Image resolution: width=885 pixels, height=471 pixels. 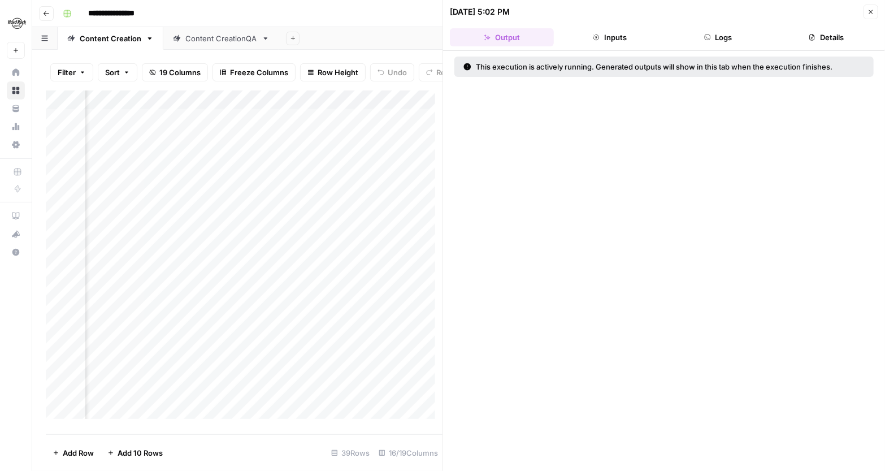 What do you see at coordinates (78, 453) in the screenshot?
I see `span: Add Row` at bounding box center [78, 453].